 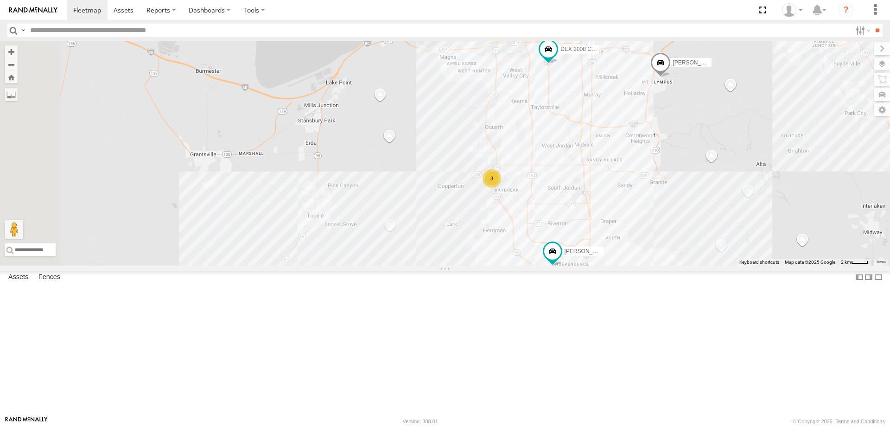 What do you see at coordinates (11, 64) in the screenshot?
I see `button: Zoom out` at bounding box center [11, 64].